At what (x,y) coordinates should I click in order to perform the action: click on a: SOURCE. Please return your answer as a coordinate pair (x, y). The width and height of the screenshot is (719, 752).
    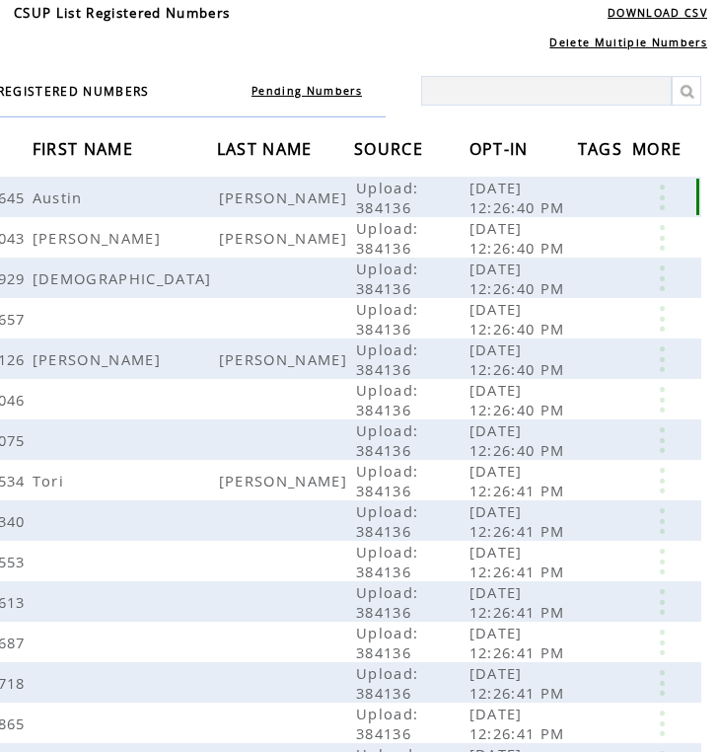
    Looking at the image, I should click on (391, 148).